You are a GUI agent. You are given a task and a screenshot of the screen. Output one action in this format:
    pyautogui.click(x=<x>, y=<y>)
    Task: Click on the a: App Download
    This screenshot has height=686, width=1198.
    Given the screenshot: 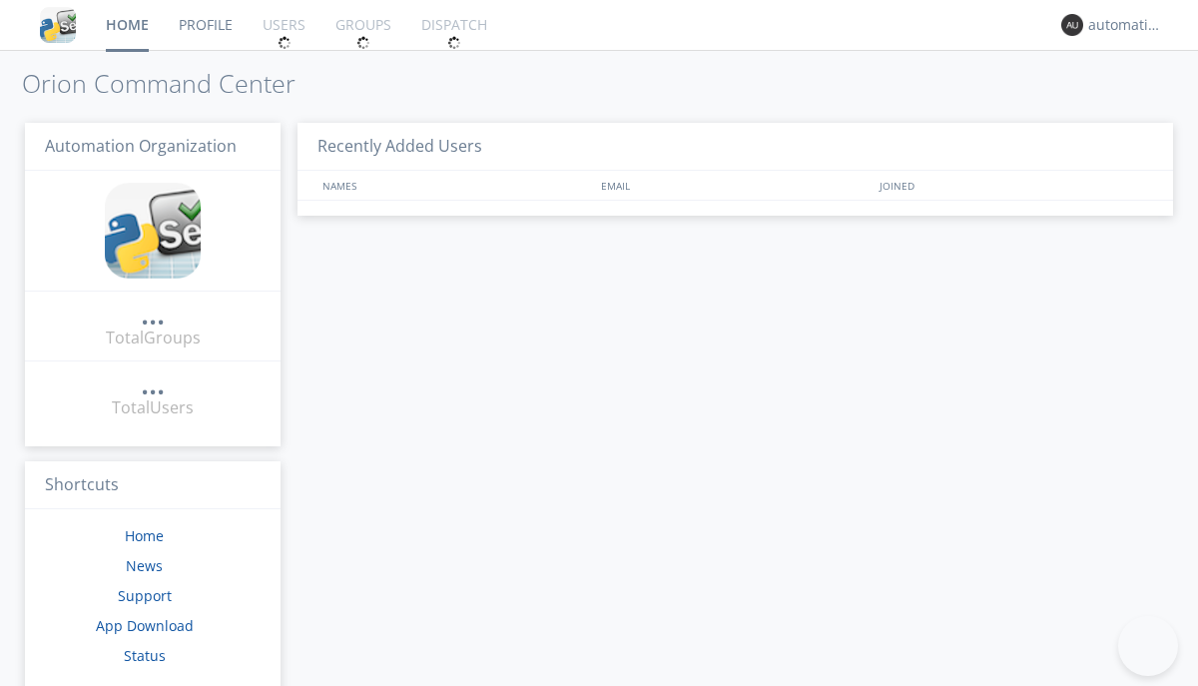 What is the action you would take?
    pyautogui.click(x=145, y=625)
    